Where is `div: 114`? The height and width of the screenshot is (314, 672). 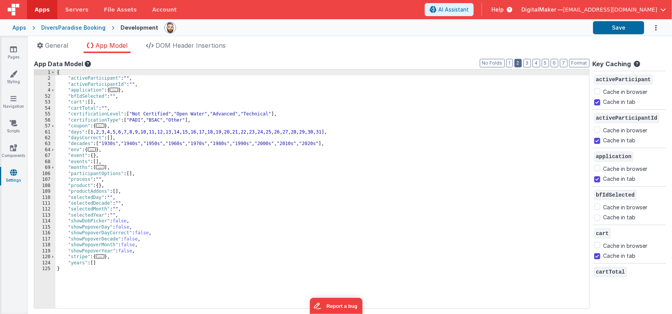
div: 114 is located at coordinates (45, 221).